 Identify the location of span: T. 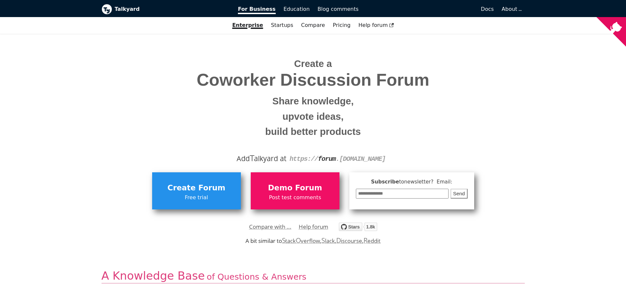
(252, 158).